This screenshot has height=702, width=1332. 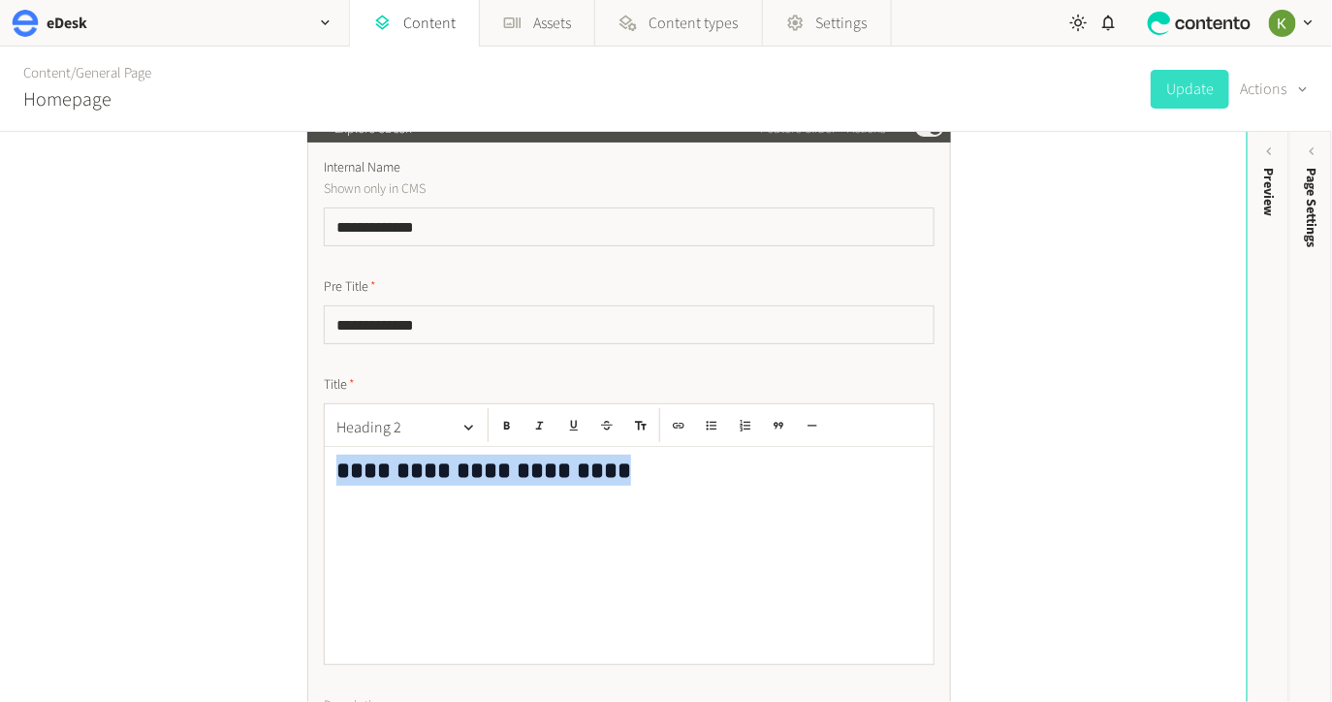 What do you see at coordinates (67, 100) in the screenshot?
I see `h2: Homepage` at bounding box center [67, 100].